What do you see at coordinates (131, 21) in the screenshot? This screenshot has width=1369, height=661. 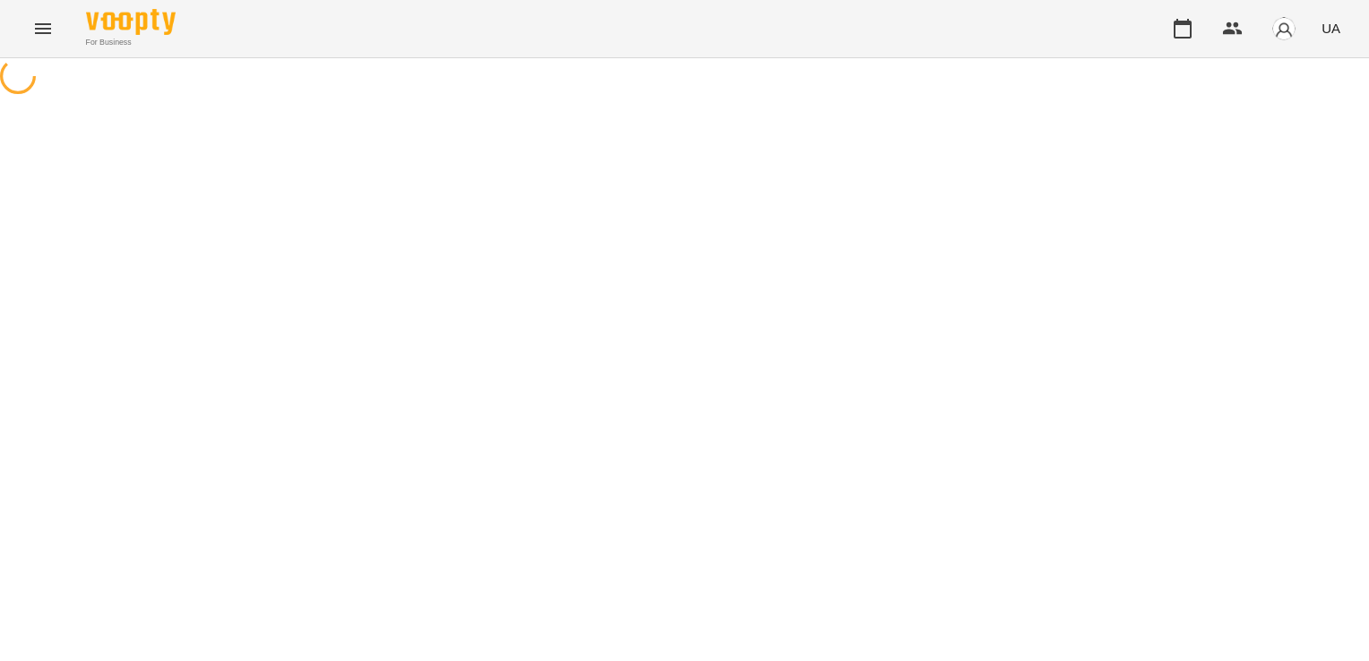 I see `img: Voopty Logo` at bounding box center [131, 21].